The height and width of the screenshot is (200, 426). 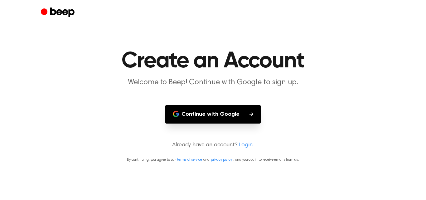 I want to click on p: Welcome to Beep! Continue with Google to sign up., so click(x=213, y=82).